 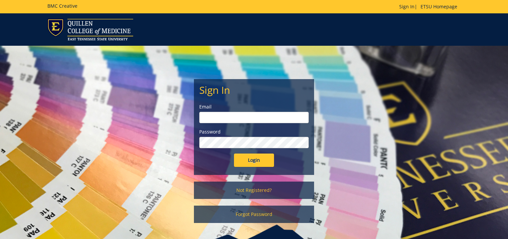 What do you see at coordinates (90, 29) in the screenshot?
I see `img: ETSU logo` at bounding box center [90, 29].